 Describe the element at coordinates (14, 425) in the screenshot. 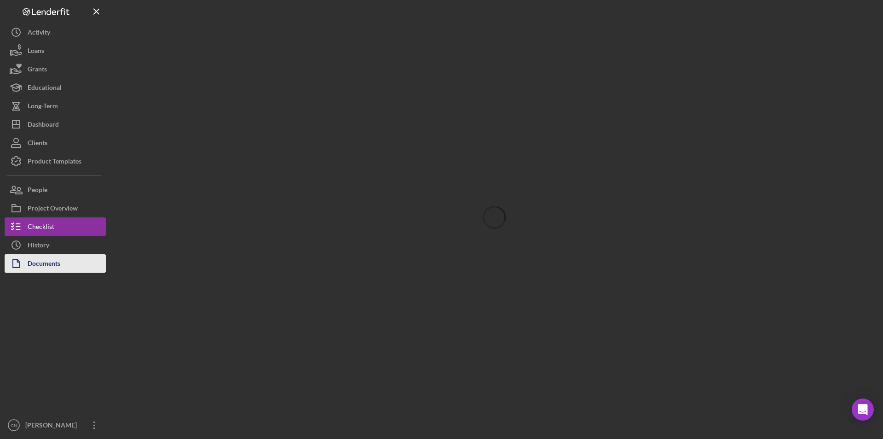

I see `text: CN` at that location.